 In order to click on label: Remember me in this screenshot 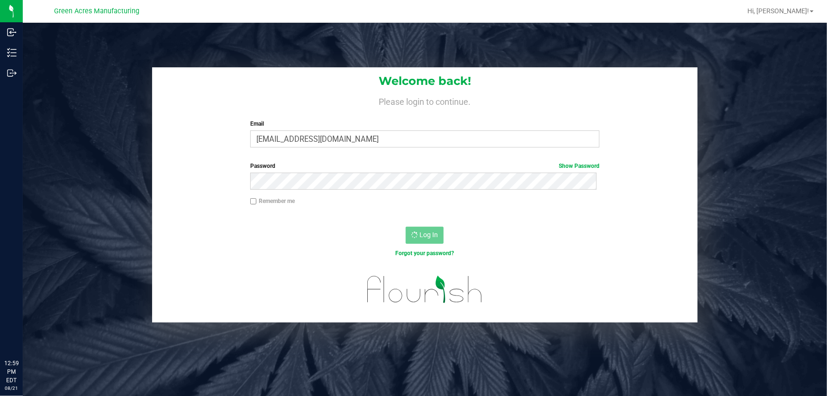, I will do `click(273, 201)`.